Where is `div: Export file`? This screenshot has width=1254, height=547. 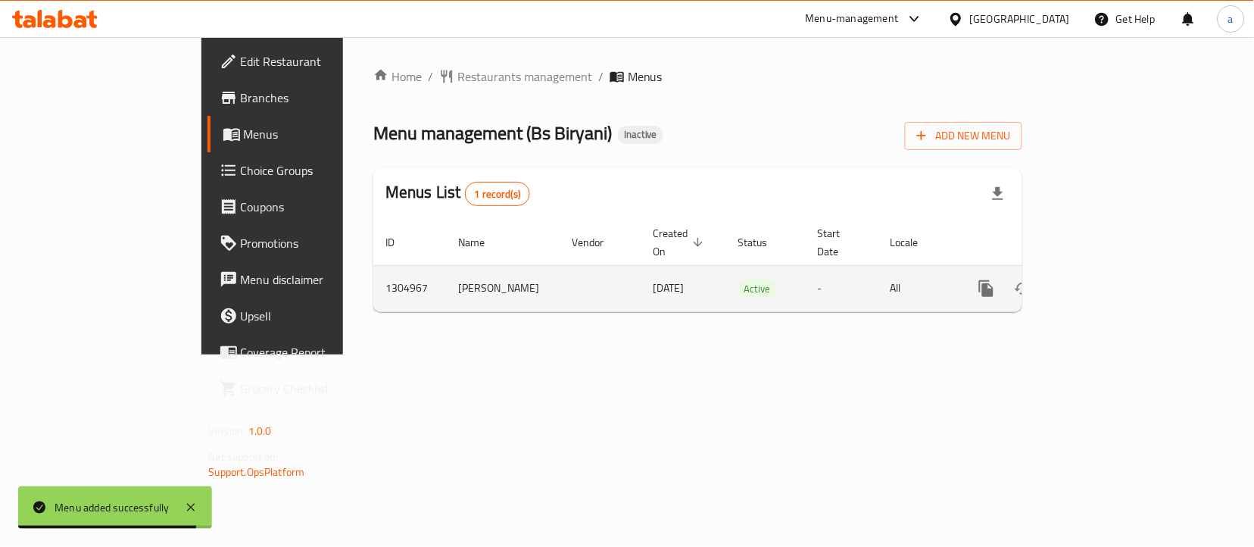 div: Export file is located at coordinates (998, 194).